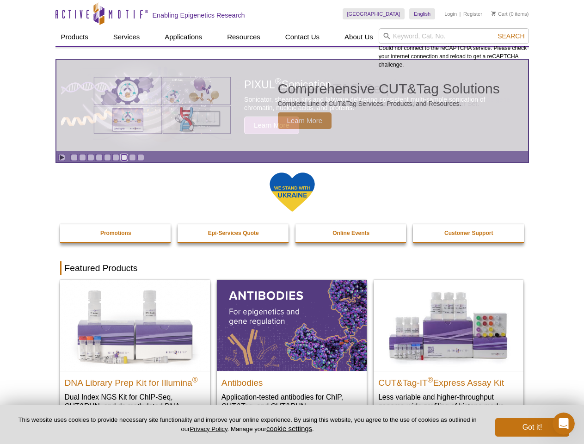  Describe the element at coordinates (292, 325) in the screenshot. I see `img: All Antibodies` at that location.